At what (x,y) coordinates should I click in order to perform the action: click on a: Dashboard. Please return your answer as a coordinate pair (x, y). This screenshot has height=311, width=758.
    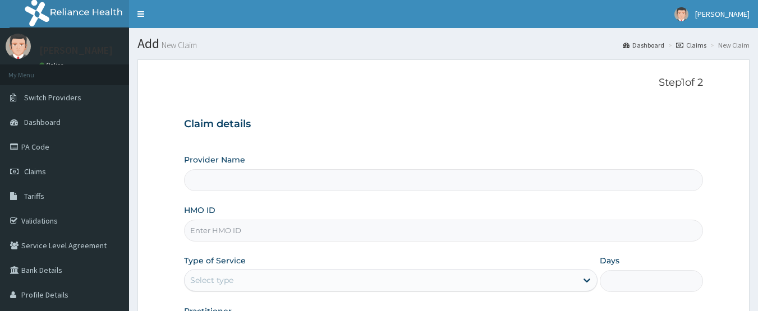
    Looking at the image, I should click on (644, 45).